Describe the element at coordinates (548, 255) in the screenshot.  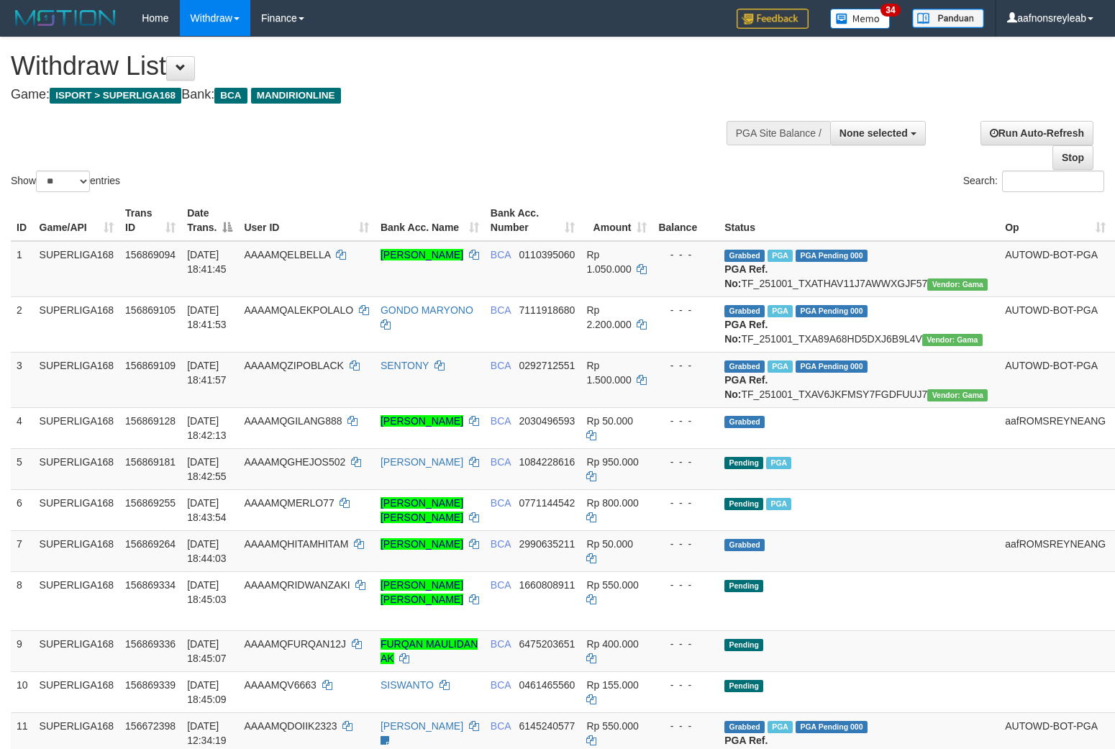
I see `span: Copy 0110395060 to clipboard` at that location.